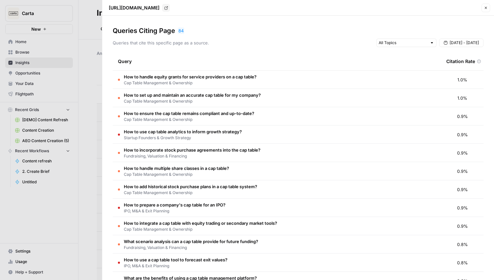  What do you see at coordinates (190, 187) in the screenshot?
I see `span: How to add historical stock purchase plans in a cap table system?` at bounding box center [190, 187].